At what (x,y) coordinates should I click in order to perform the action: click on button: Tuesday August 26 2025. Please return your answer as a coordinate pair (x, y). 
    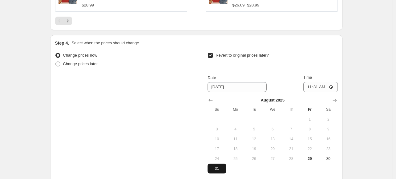
    Looking at the image, I should click on (254, 159).